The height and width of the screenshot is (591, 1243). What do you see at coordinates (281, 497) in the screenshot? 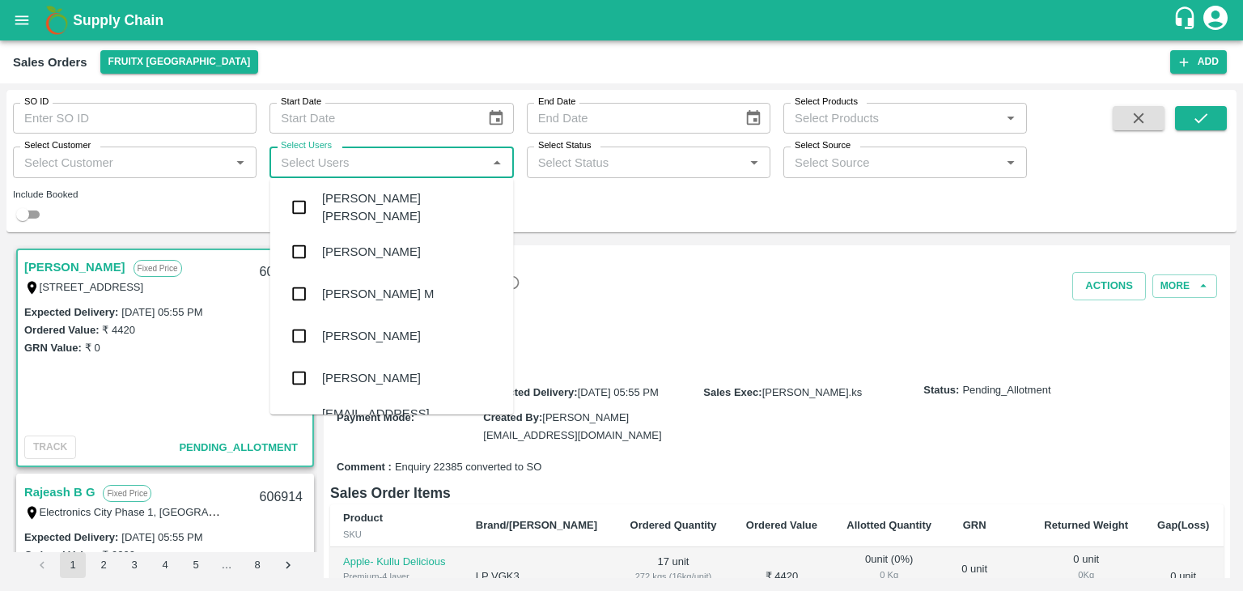
I see `div: 606914` at bounding box center [281, 497].